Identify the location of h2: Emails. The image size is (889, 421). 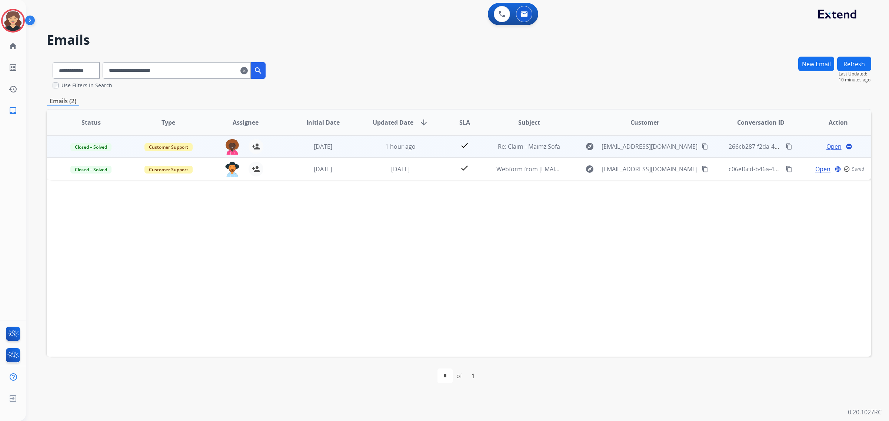
(459, 40).